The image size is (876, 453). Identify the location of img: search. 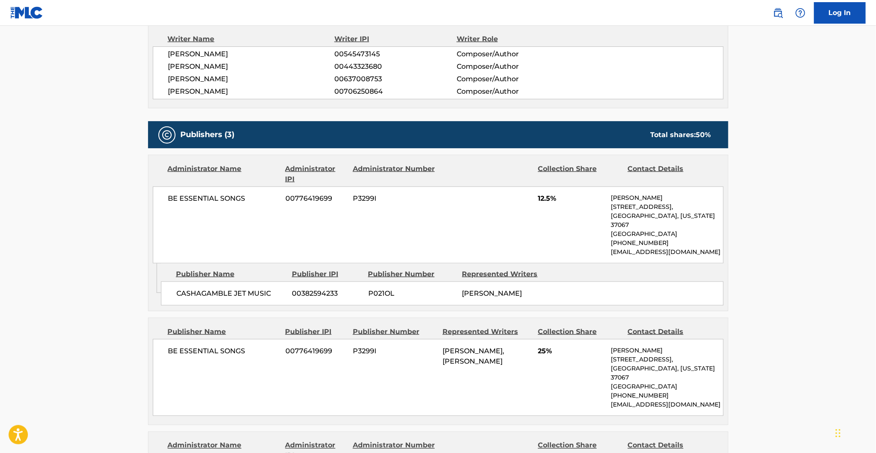
(778, 13).